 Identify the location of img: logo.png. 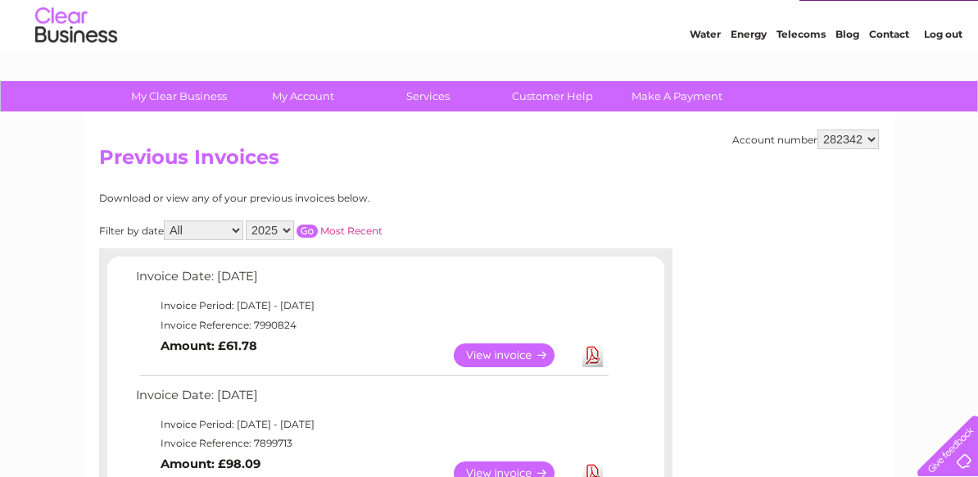
(76, 67).